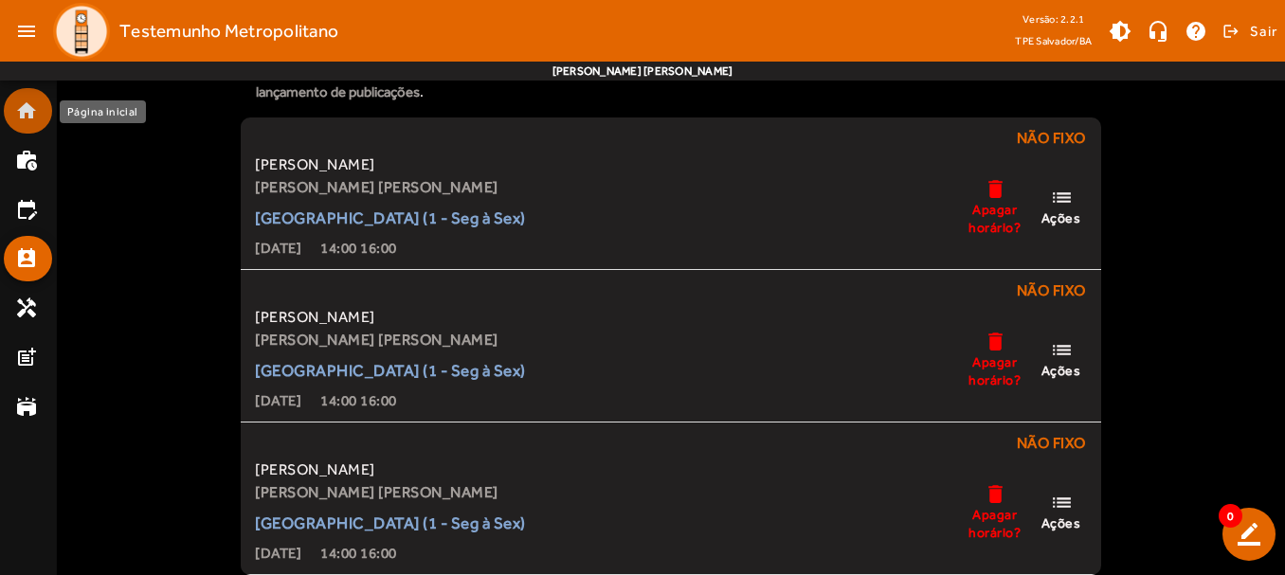 The height and width of the screenshot is (575, 1285). I want to click on mat-icon: perm_contact_calendar, so click(27, 259).